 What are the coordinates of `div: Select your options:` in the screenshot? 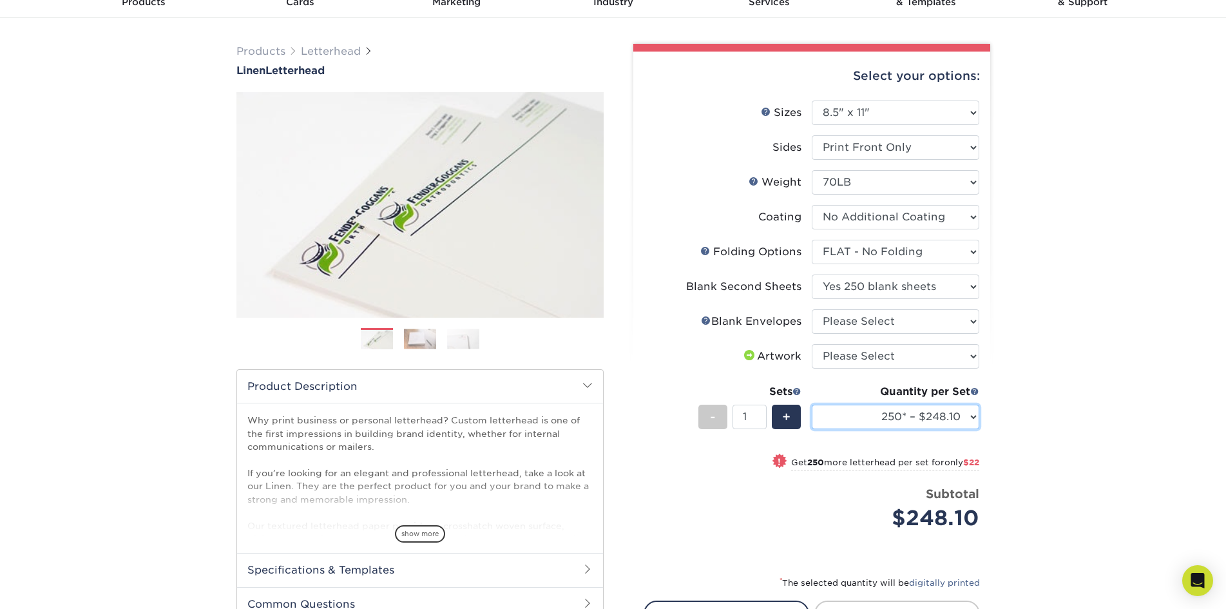 It's located at (811, 76).